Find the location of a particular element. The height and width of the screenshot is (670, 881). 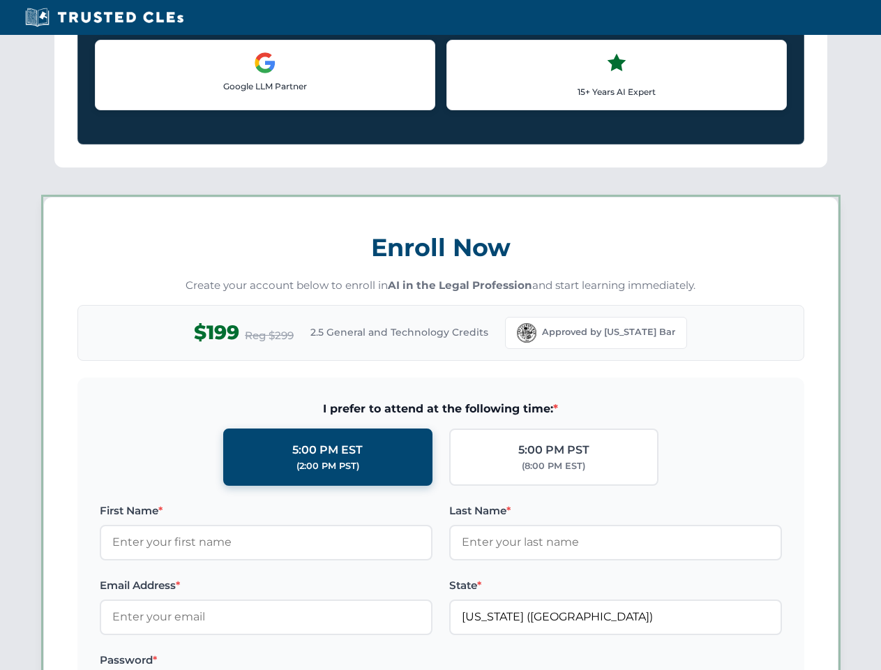

label: State is located at coordinates (615, 585).